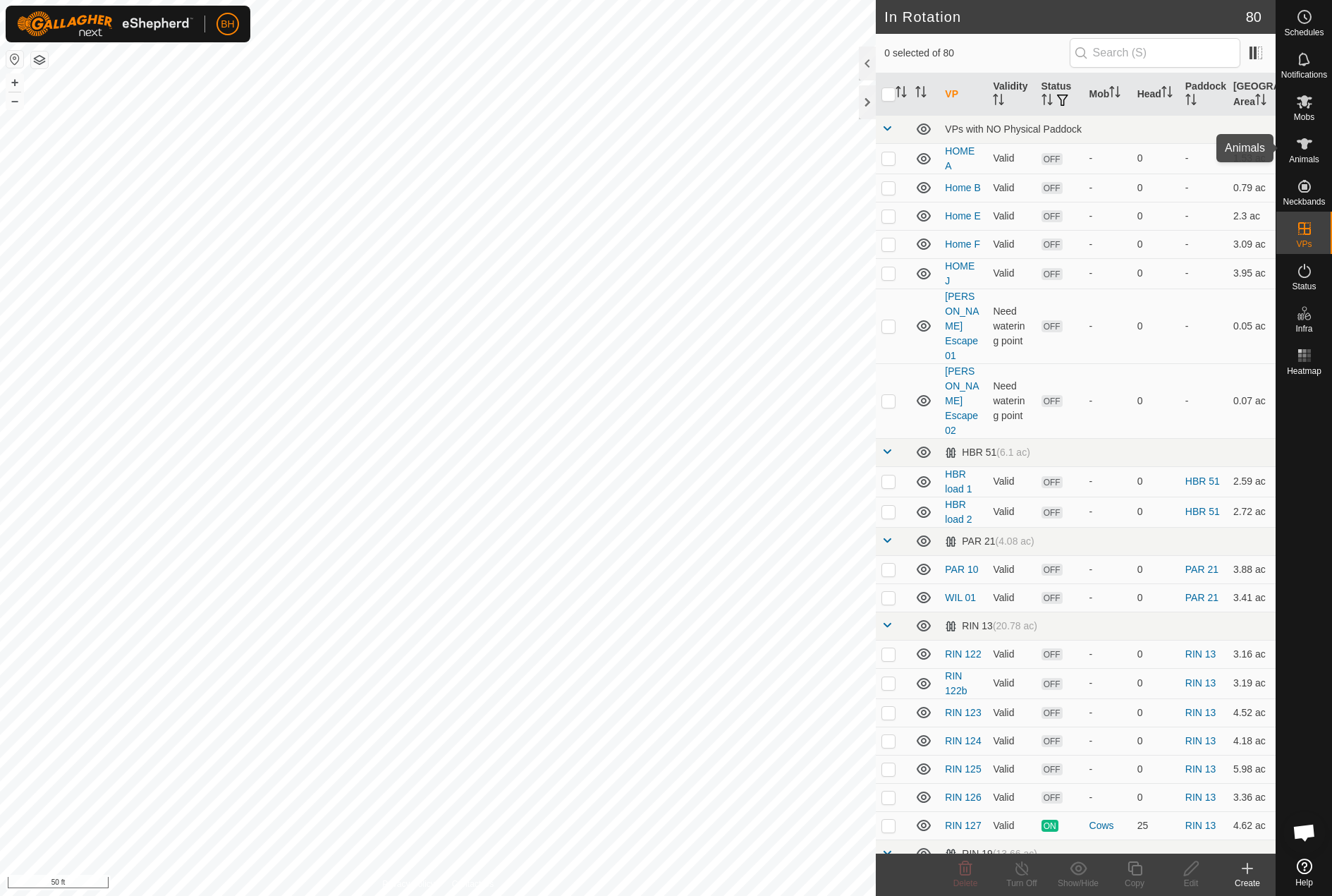  Describe the element at coordinates (1202, 597) in the screenshot. I see `a: PAR 21` at that location.